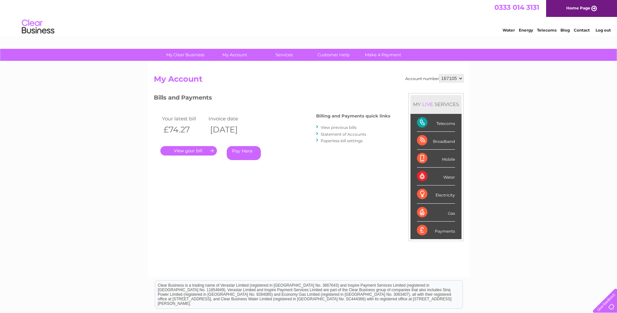  Describe the element at coordinates (333, 55) in the screenshot. I see `a: Customer Help` at that location.